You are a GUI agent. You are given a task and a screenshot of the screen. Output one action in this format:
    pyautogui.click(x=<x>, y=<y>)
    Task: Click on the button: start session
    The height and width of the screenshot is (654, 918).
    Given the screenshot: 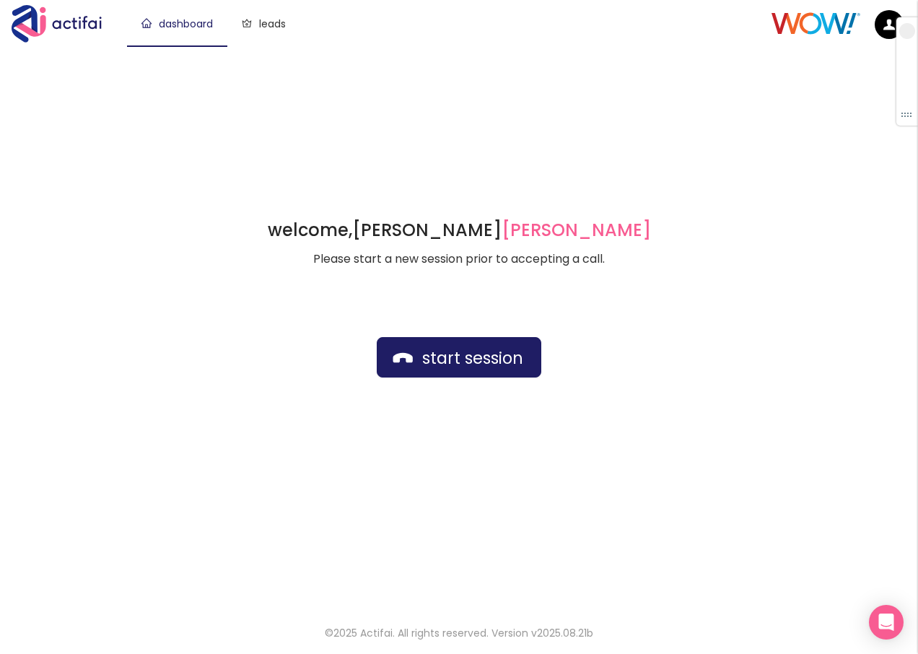 What is the action you would take?
    pyautogui.click(x=459, y=357)
    